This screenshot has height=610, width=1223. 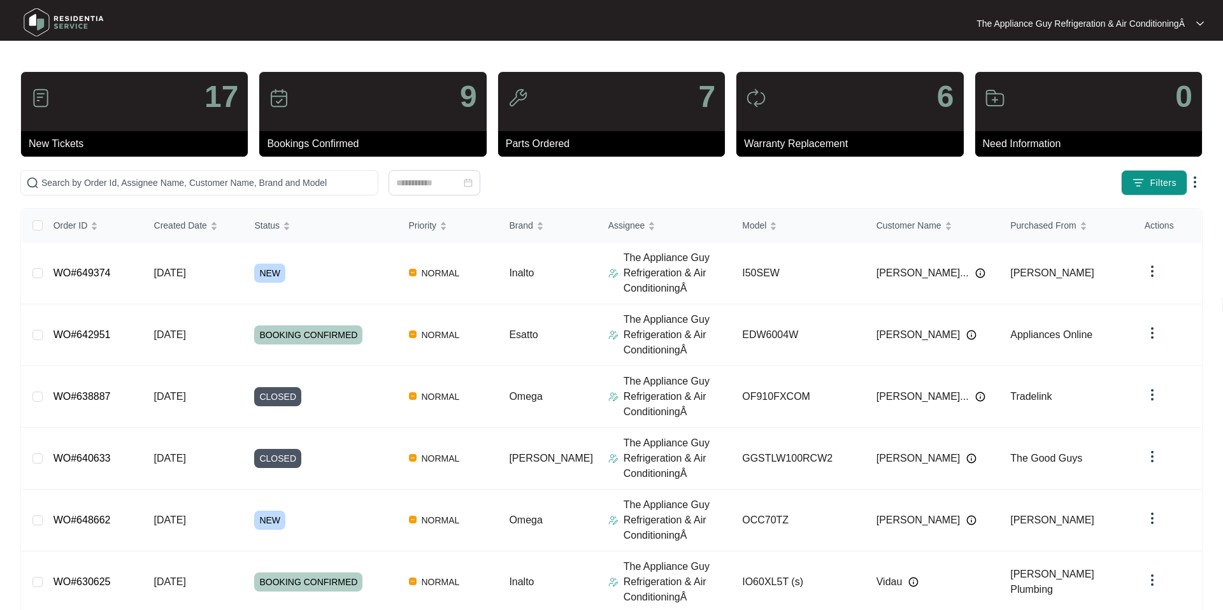 I want to click on span: Omega, so click(x=525, y=396).